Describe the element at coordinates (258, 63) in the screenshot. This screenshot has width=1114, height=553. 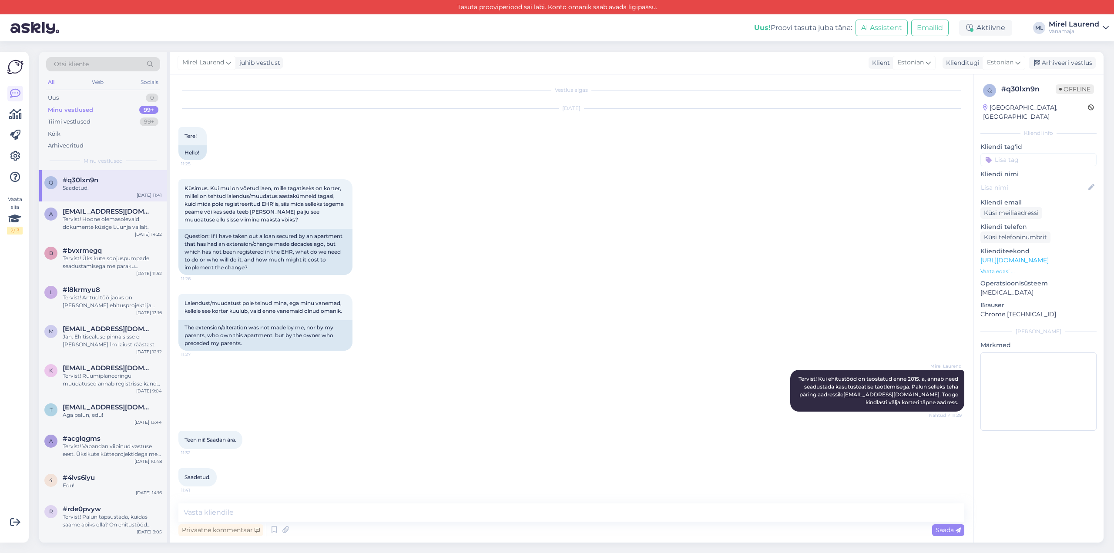
I see `div: juhib vestlust` at that location.